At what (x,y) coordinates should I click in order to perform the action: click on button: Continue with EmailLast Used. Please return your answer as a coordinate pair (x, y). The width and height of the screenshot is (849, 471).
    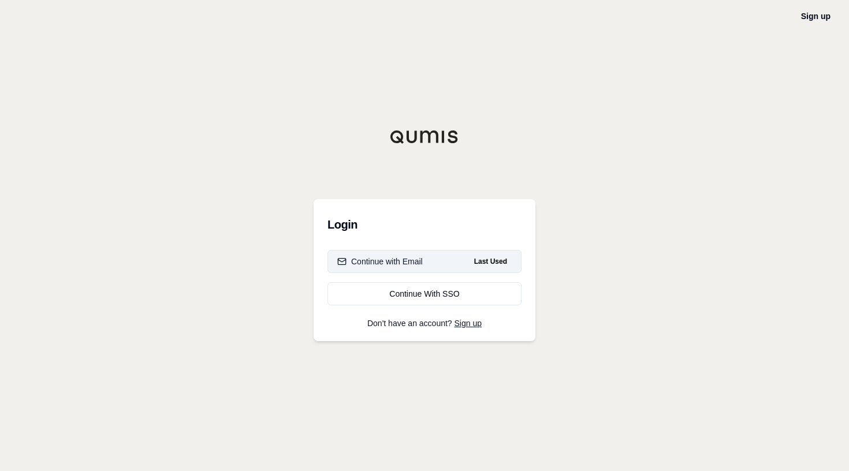
    Looking at the image, I should click on (424, 261).